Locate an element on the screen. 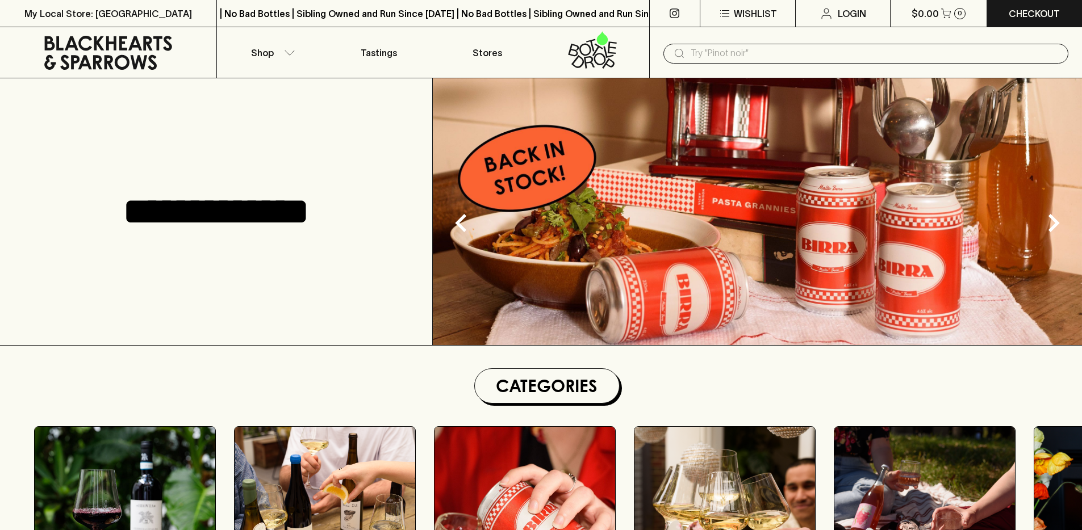 The width and height of the screenshot is (1082, 530). button: Shop is located at coordinates (271, 52).